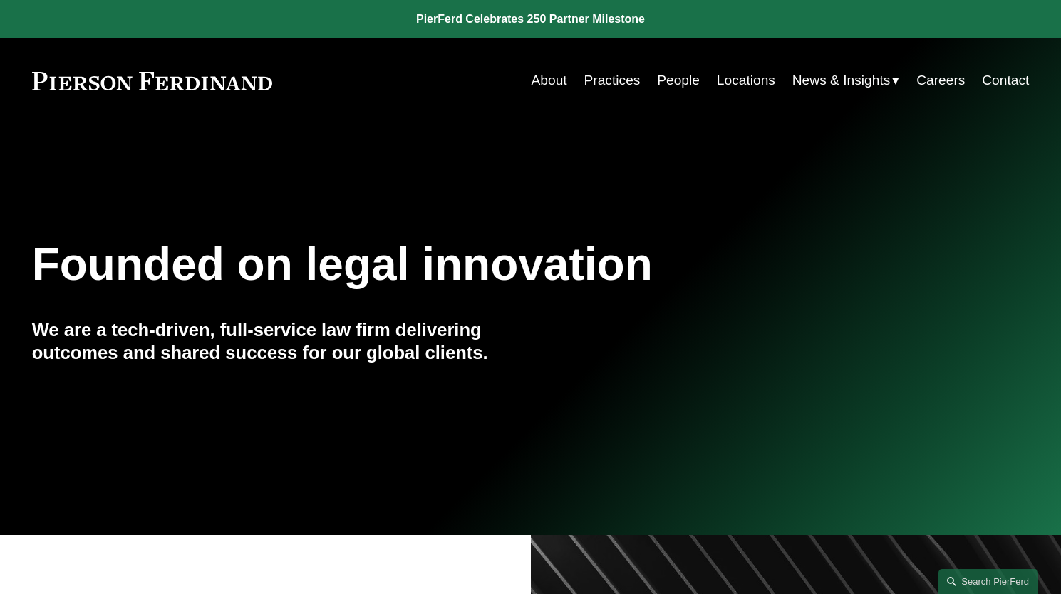 The width and height of the screenshot is (1061, 594). Describe the element at coordinates (989, 582) in the screenshot. I see `a: Search this site` at that location.